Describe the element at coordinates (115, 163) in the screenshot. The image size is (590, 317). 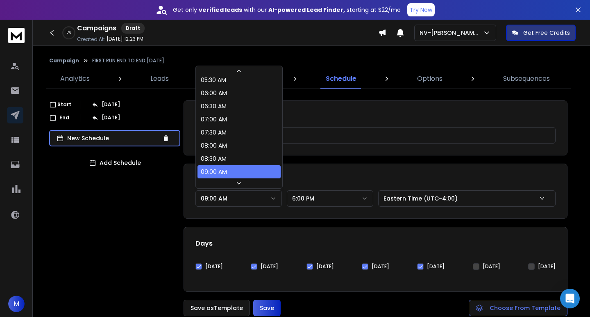
I see `button: Add Schedule` at that location.